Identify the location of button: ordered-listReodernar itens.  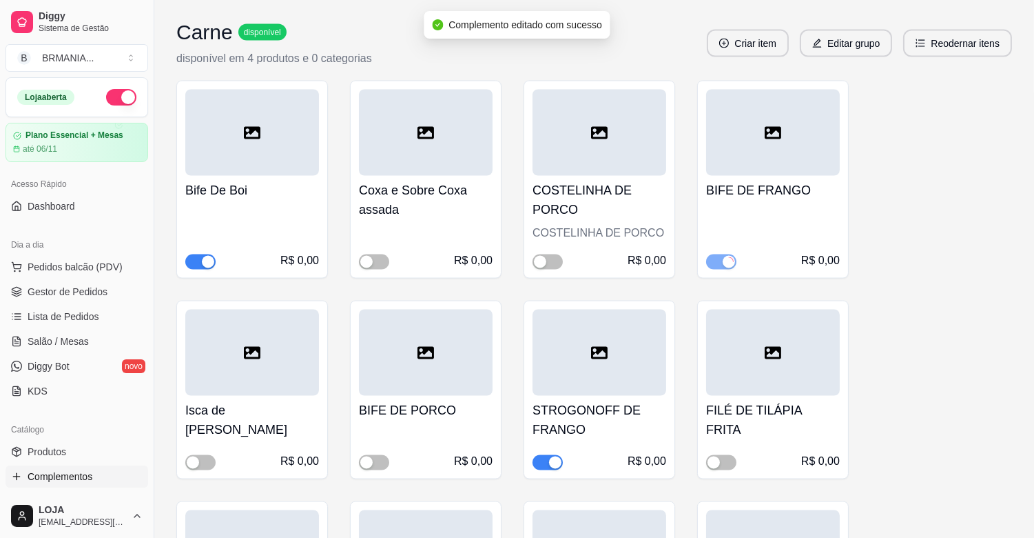
(958, 43).